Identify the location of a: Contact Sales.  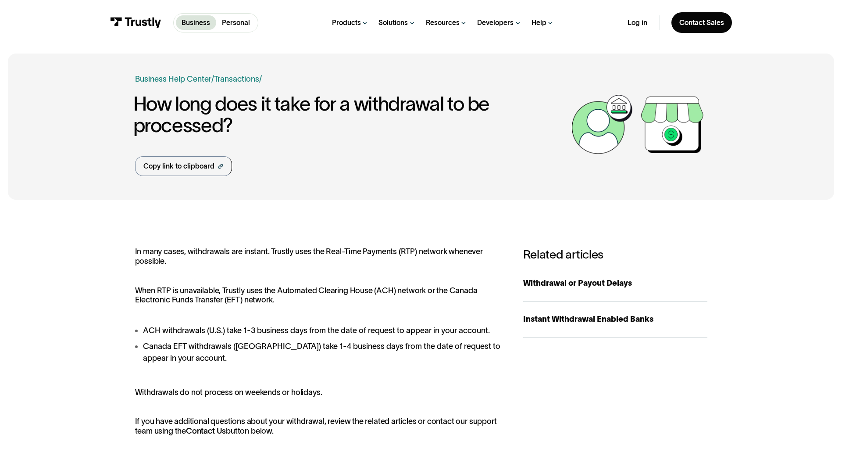
(702, 22).